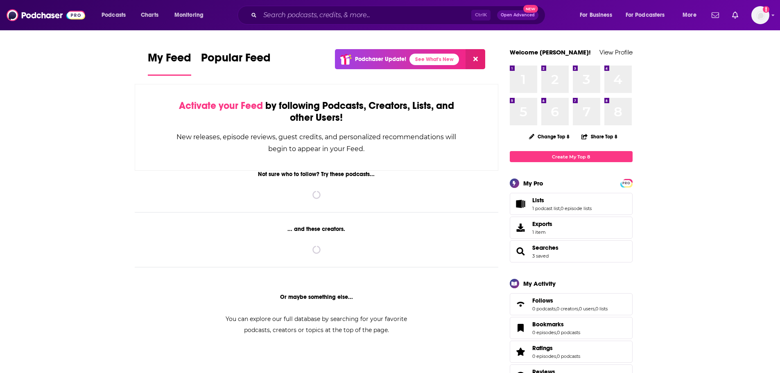 The height and width of the screenshot is (373, 780). What do you see at coordinates (481, 15) in the screenshot?
I see `span: Ctrl K` at bounding box center [481, 15].